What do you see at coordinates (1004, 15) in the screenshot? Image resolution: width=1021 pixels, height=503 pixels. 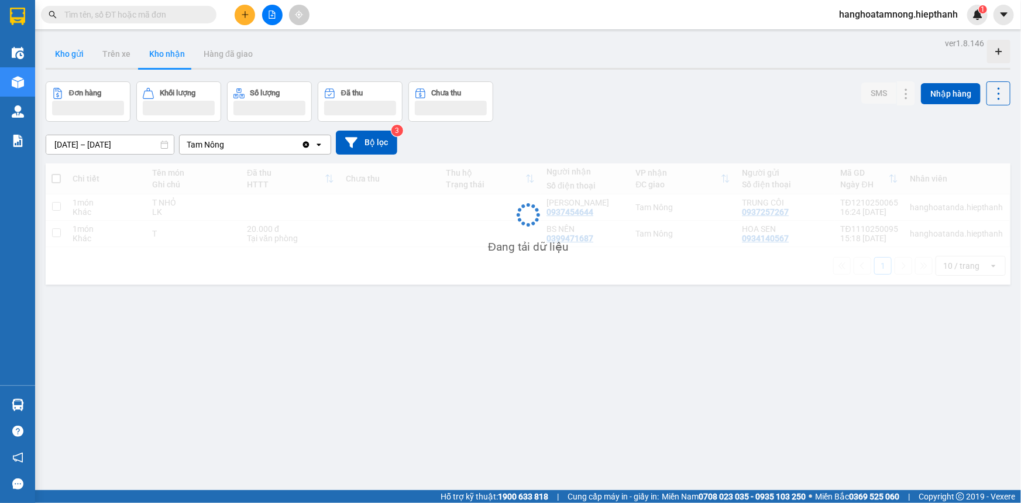 I see `span: caret-down` at bounding box center [1004, 15].